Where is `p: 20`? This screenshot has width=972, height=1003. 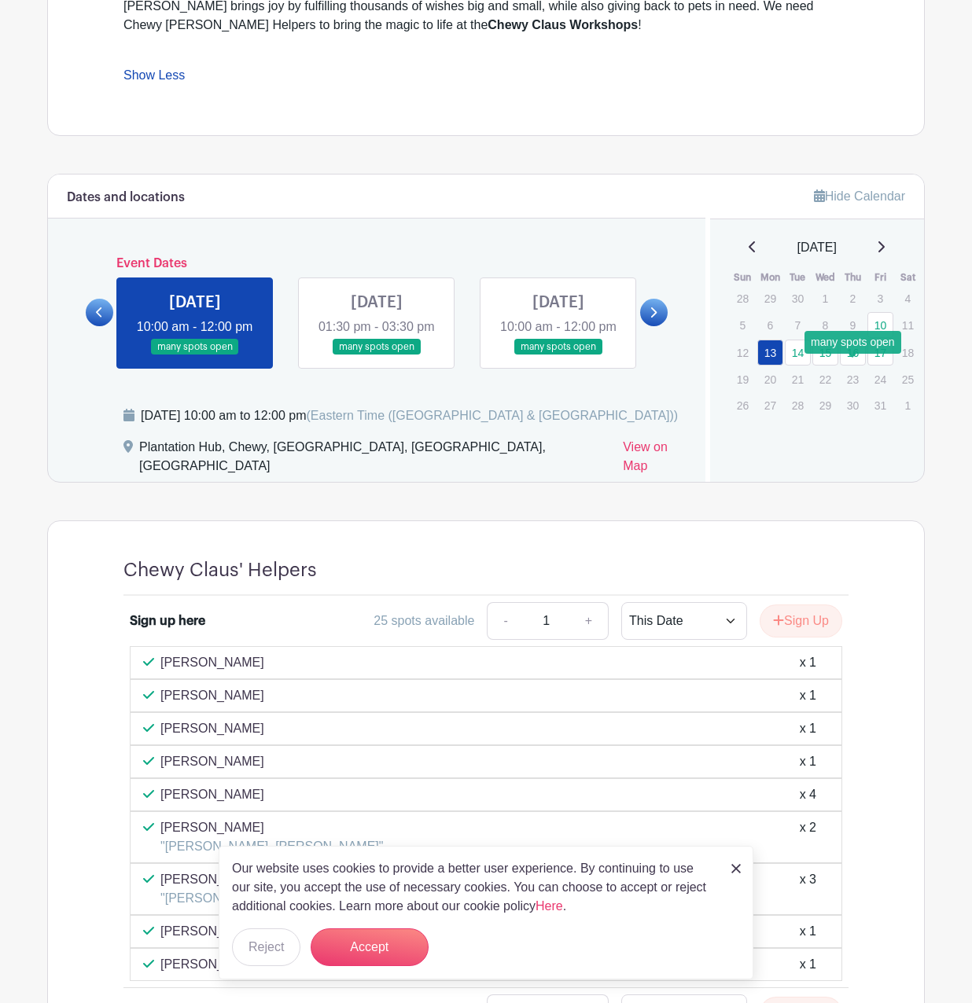
p: 20 is located at coordinates (770, 379).